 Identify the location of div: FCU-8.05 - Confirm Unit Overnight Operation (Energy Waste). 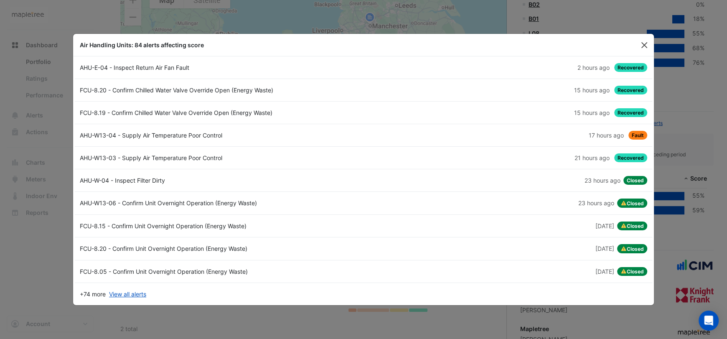
(219, 271).